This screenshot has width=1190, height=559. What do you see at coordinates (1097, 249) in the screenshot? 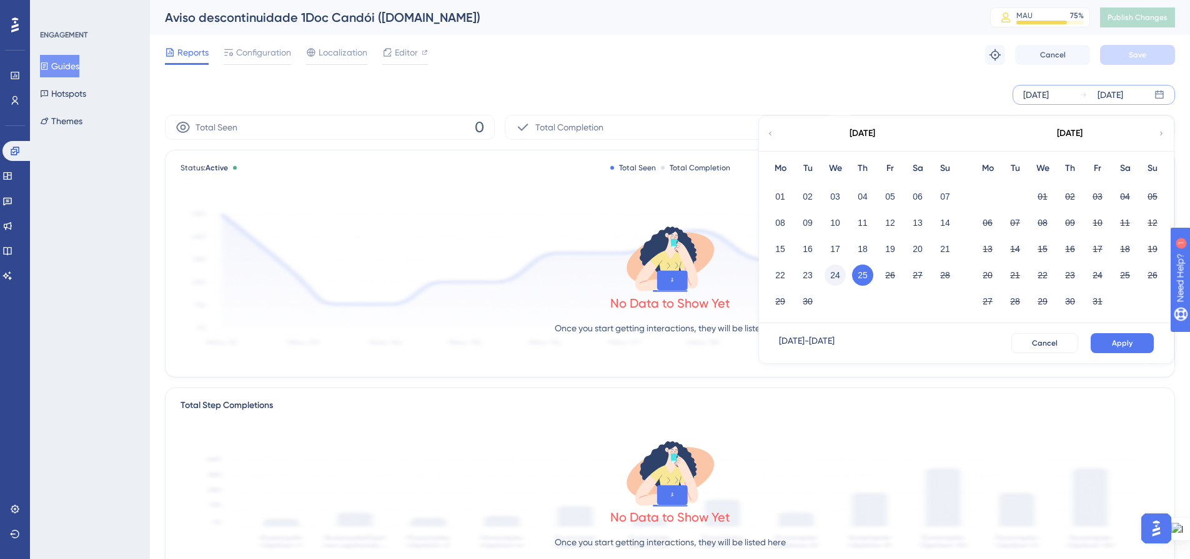
I see `button: 17` at bounding box center [1097, 249].